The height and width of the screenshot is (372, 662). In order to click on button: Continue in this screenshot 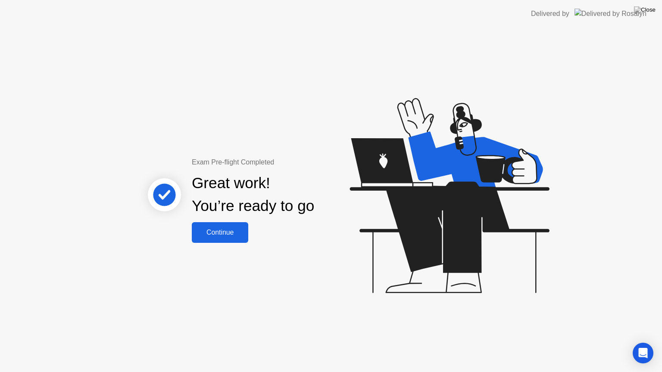, I will do `click(220, 233)`.